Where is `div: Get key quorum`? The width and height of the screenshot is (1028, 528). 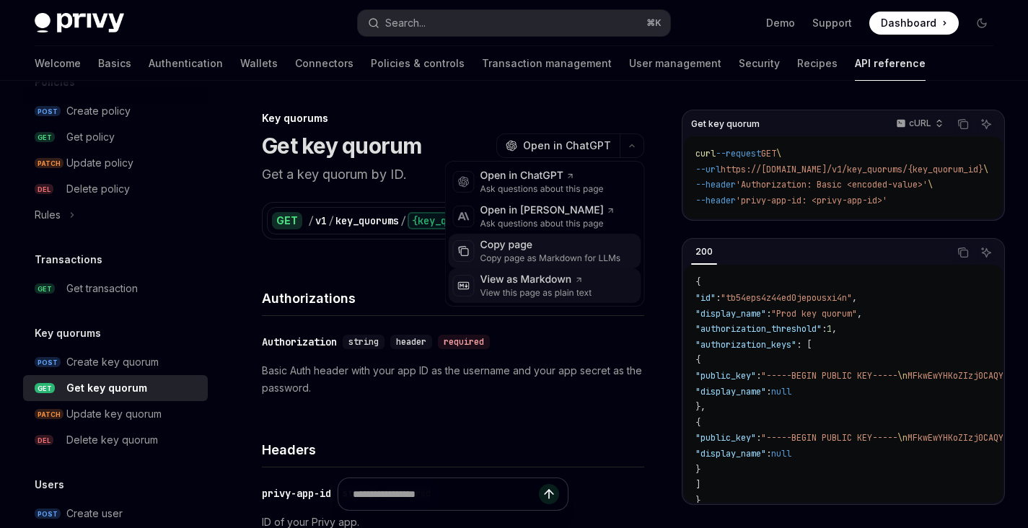 div: Get key quorum is located at coordinates (107, 388).